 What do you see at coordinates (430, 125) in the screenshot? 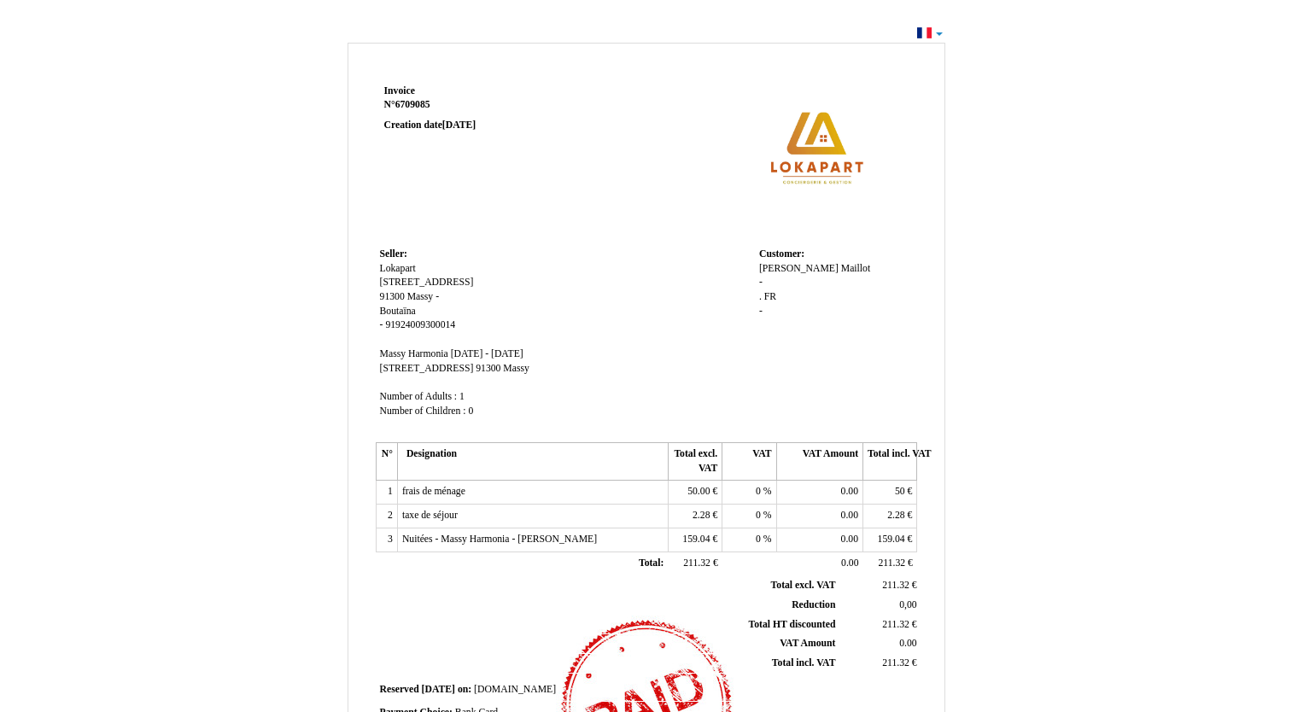
I see `strong: Creation date` at bounding box center [430, 125].